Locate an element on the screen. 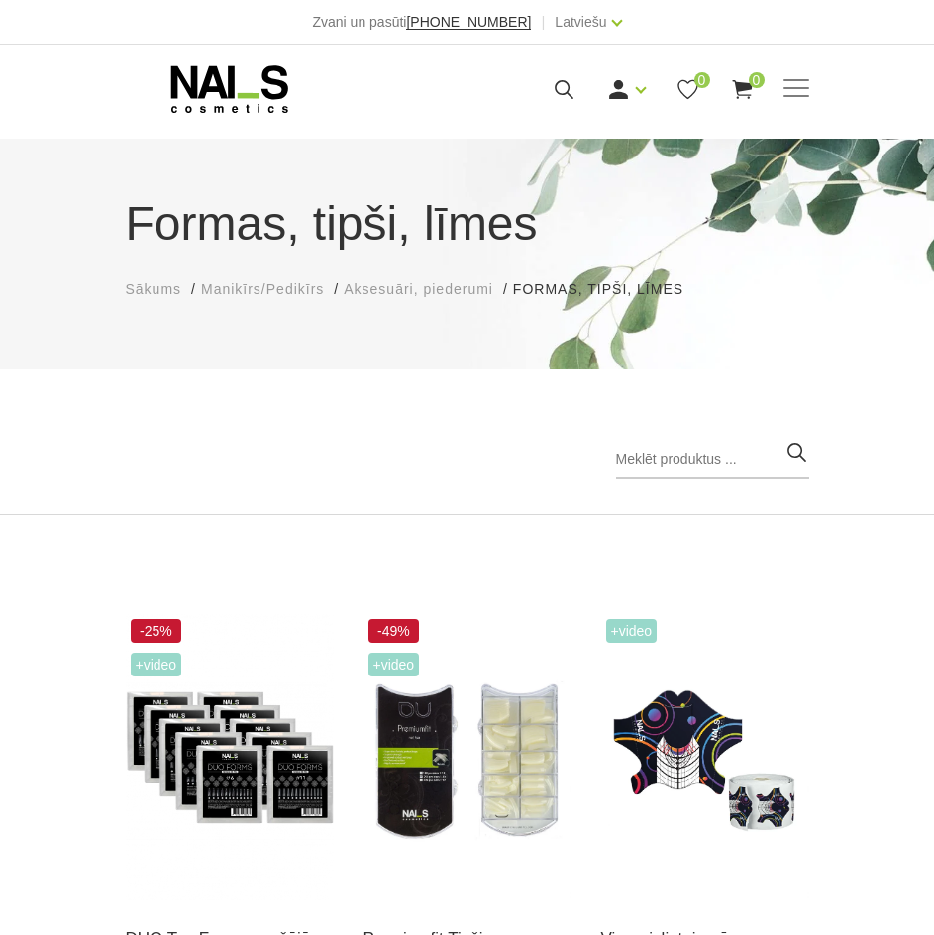  a: Latviešu is located at coordinates (580, 22).